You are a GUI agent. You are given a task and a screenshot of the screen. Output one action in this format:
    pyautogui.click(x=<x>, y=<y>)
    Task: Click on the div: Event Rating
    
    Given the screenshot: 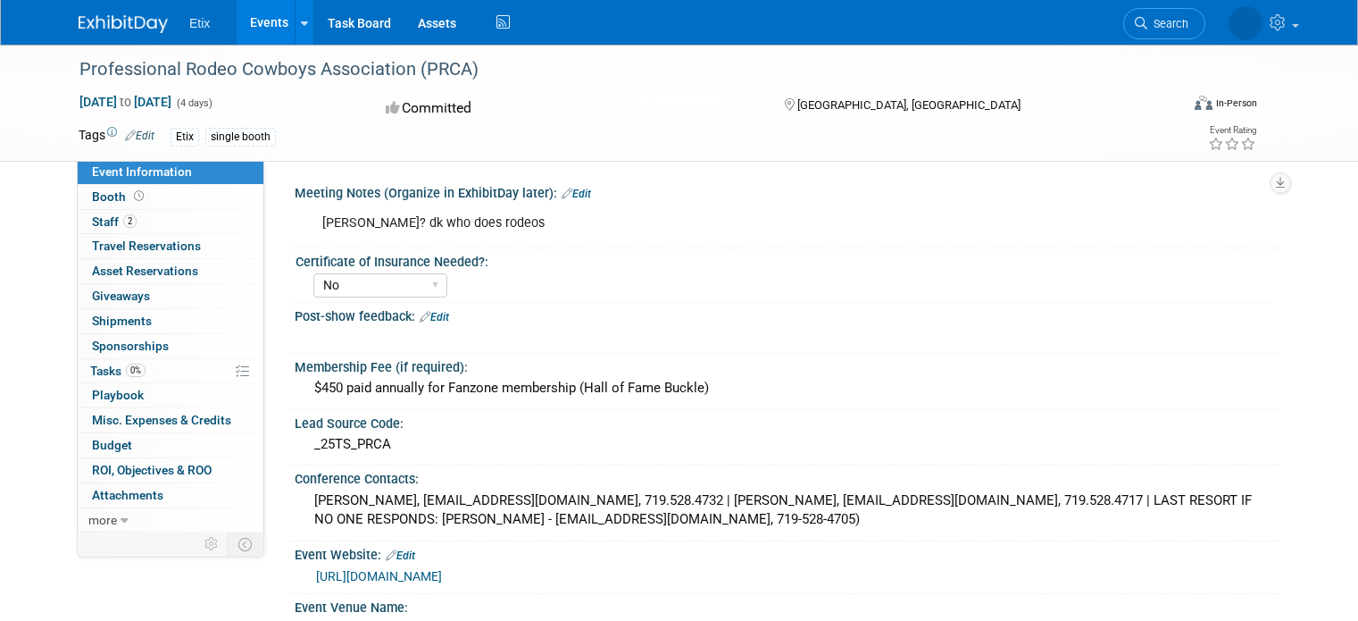 What is the action you would take?
    pyautogui.click(x=1232, y=130)
    